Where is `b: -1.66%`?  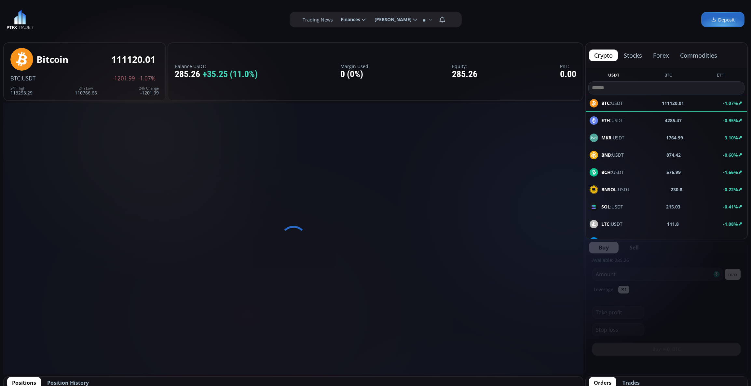 b: -1.66% is located at coordinates (730, 172).